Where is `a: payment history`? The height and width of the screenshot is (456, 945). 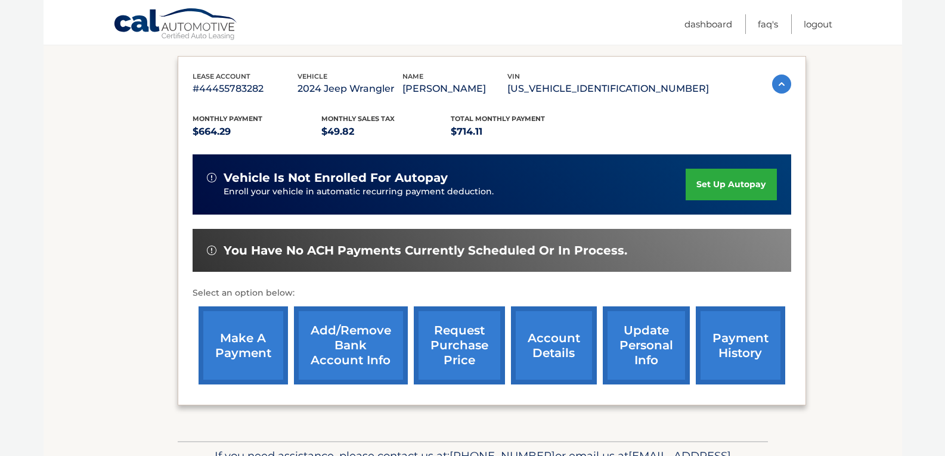
a: payment history is located at coordinates (740, 345).